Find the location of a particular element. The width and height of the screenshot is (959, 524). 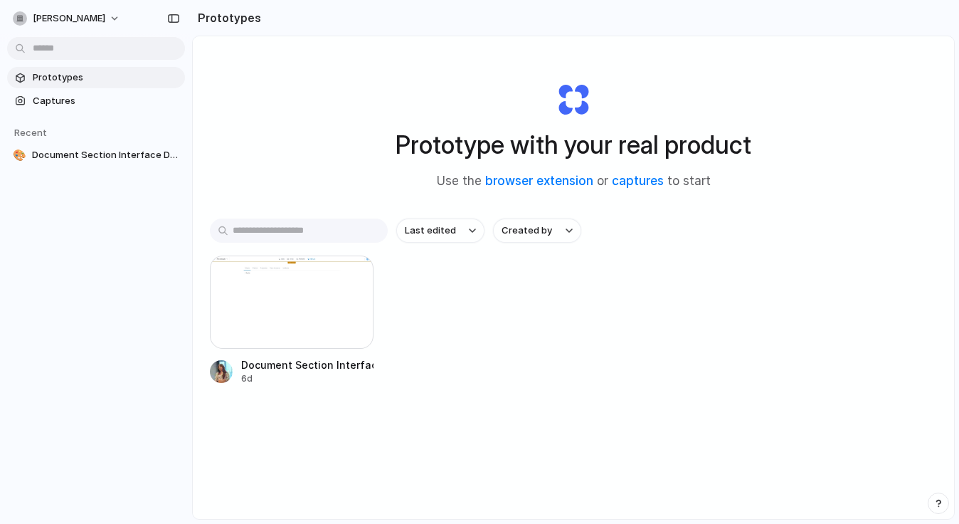

a: Captures is located at coordinates (96, 101).